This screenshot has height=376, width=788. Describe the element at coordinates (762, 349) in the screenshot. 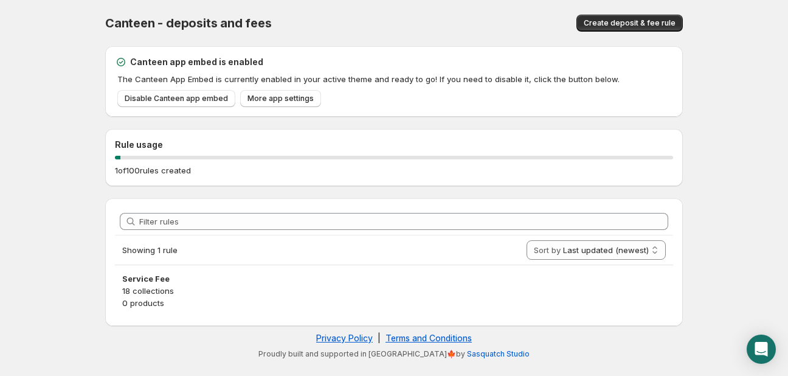

I see `div: Open Intercom Messenger` at that location.